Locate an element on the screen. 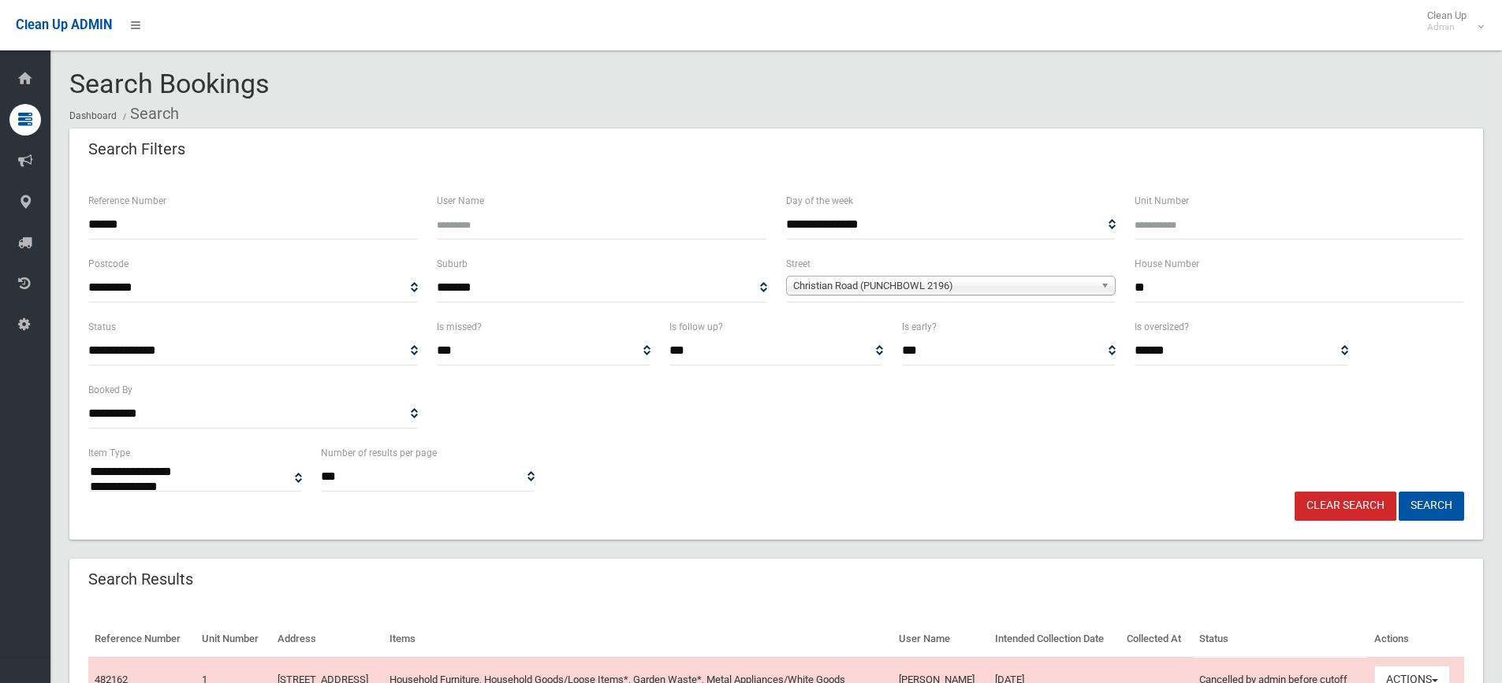  header: Search Results is located at coordinates (140, 579).